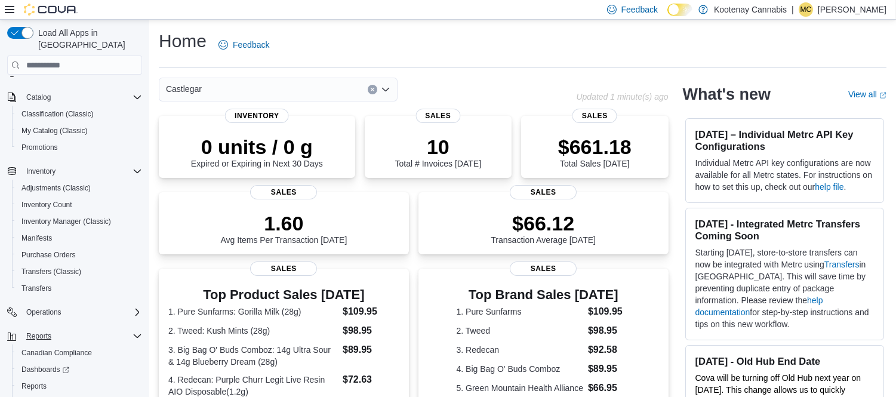 The width and height of the screenshot is (896, 397). Describe the element at coordinates (251, 45) in the screenshot. I see `span: Feedback` at that location.